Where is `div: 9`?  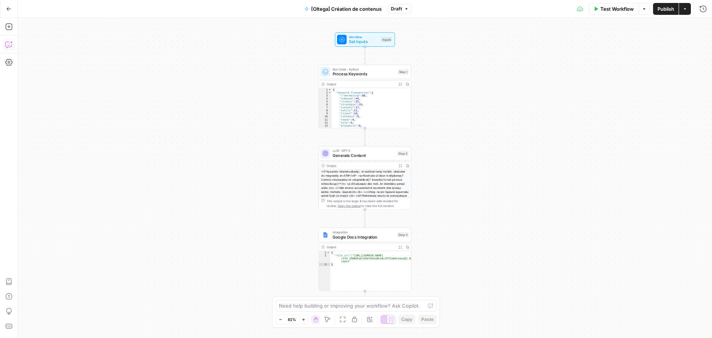
div: 9 is located at coordinates (325, 114).